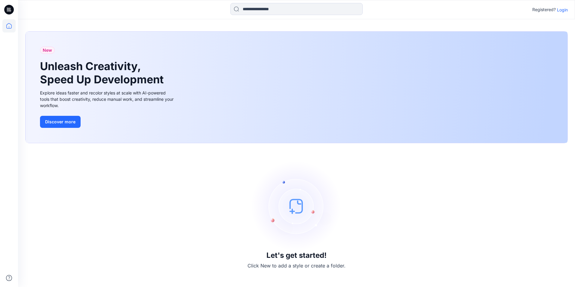 The width and height of the screenshot is (575, 287). Describe the element at coordinates (108, 122) in the screenshot. I see `a: Discover more` at that location.